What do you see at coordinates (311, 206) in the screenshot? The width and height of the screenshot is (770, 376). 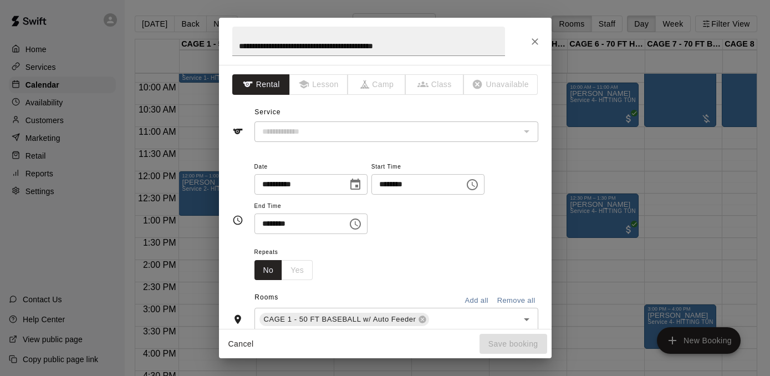 I see `span: End Time` at bounding box center [311, 206].